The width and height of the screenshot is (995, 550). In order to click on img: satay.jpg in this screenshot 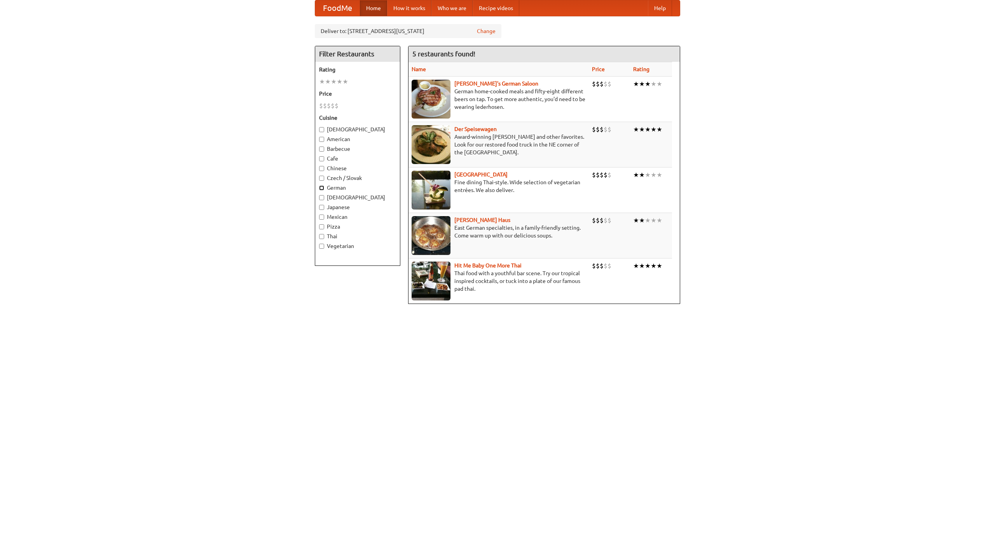, I will do `click(431, 190)`.